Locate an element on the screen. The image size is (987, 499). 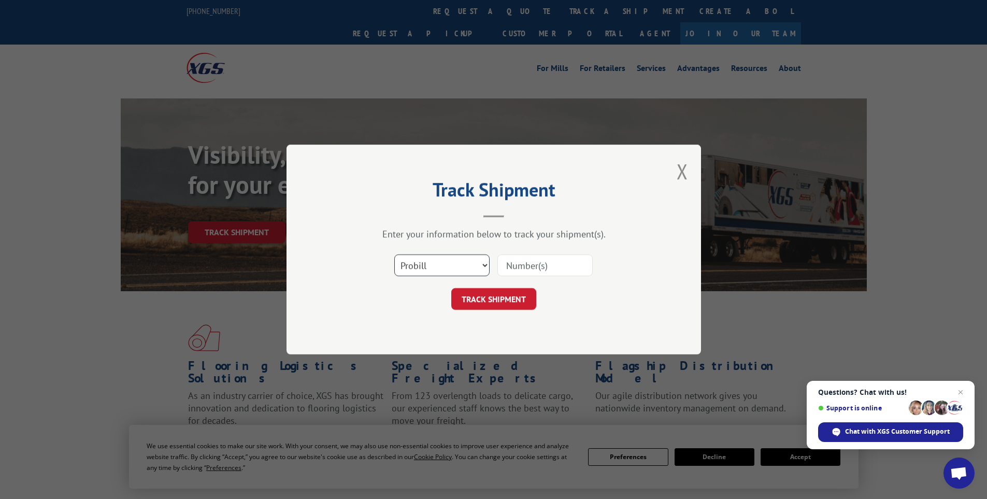
div: Enter your information below to track your shipment(s). is located at coordinates (494, 234).